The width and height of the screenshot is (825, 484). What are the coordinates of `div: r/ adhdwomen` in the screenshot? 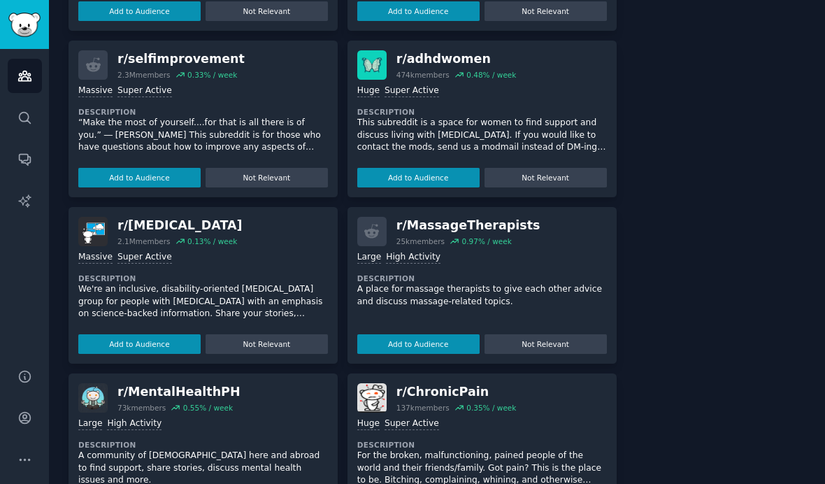 It's located at (457, 59).